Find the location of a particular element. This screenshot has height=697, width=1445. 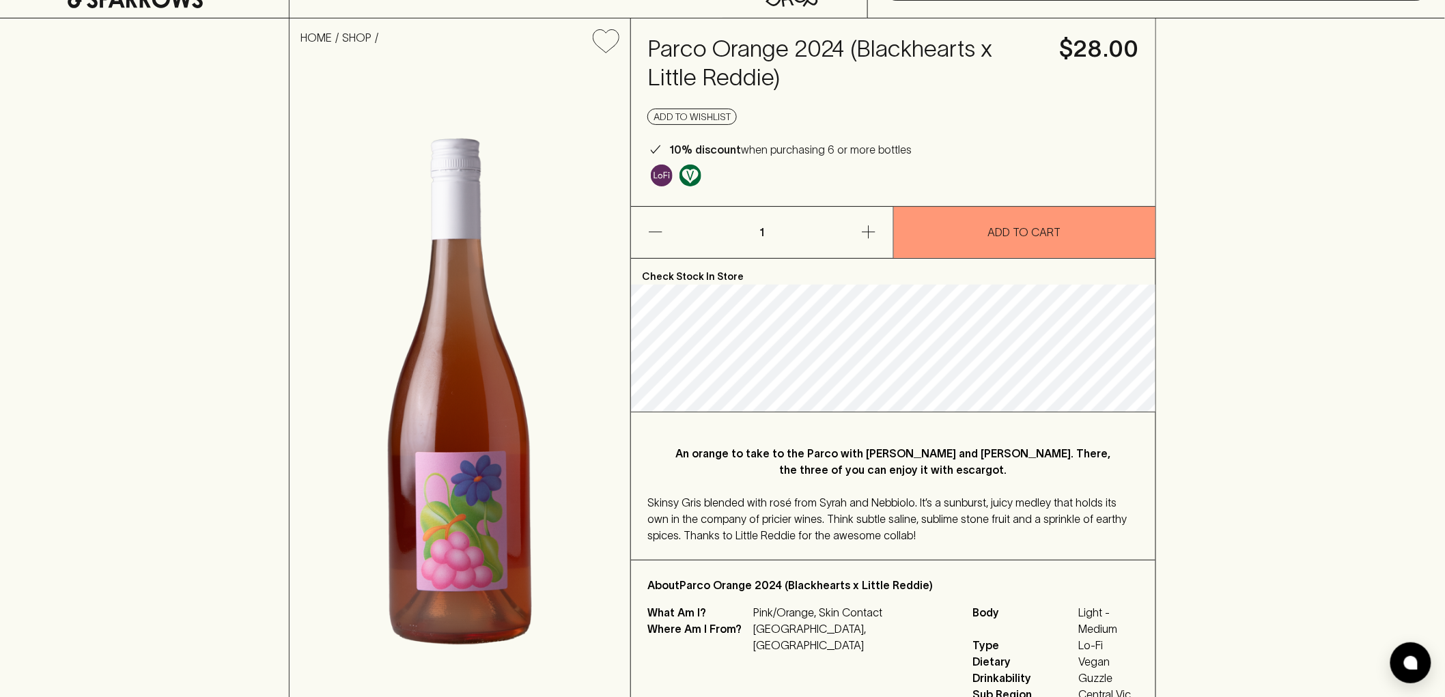

h4: $28.00 is located at coordinates (1100, 49).